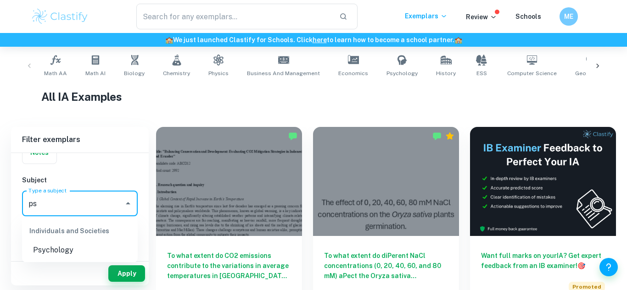  What do you see at coordinates (543, 261) in the screenshot?
I see `h6: Want full marks on your IA ? Get expert feedback from an IB examiner!` at bounding box center [543, 261].